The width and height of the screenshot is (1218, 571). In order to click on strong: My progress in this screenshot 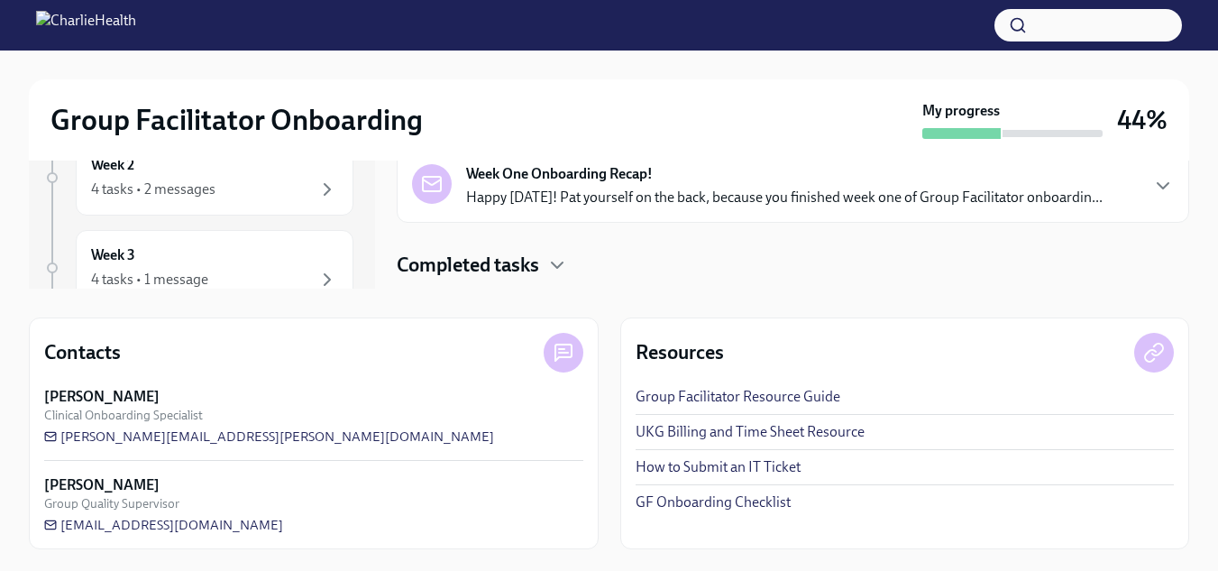, I will do `click(961, 111)`.